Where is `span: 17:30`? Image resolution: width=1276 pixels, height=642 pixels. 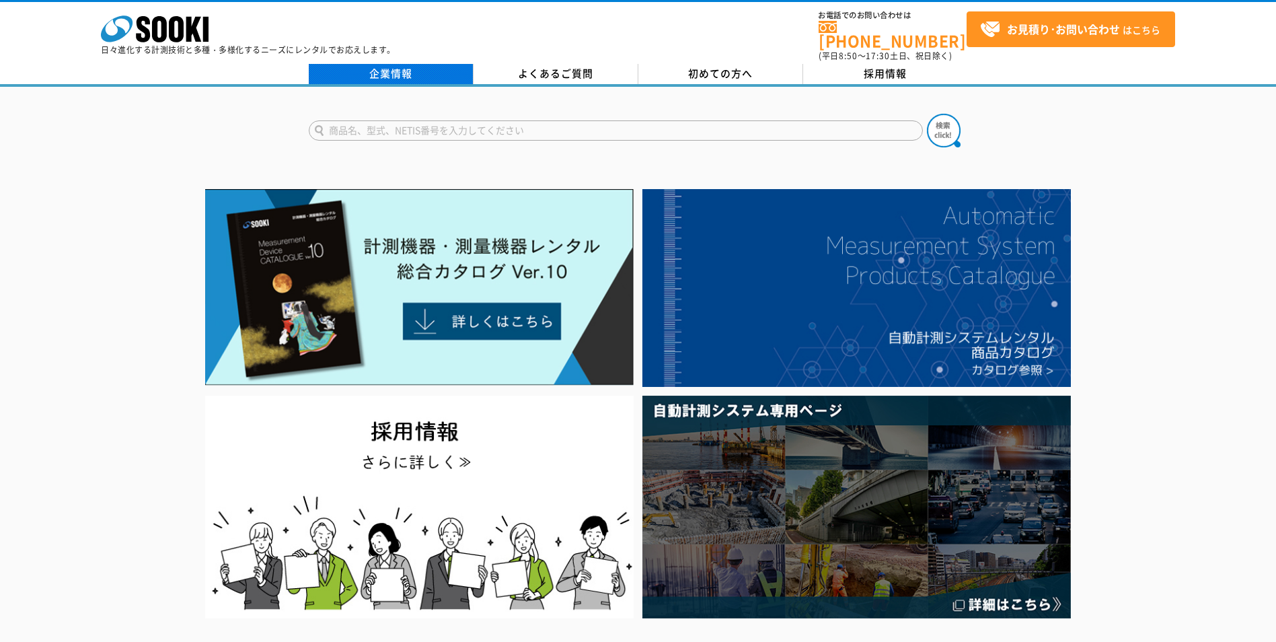
span: 17:30 is located at coordinates (878, 56).